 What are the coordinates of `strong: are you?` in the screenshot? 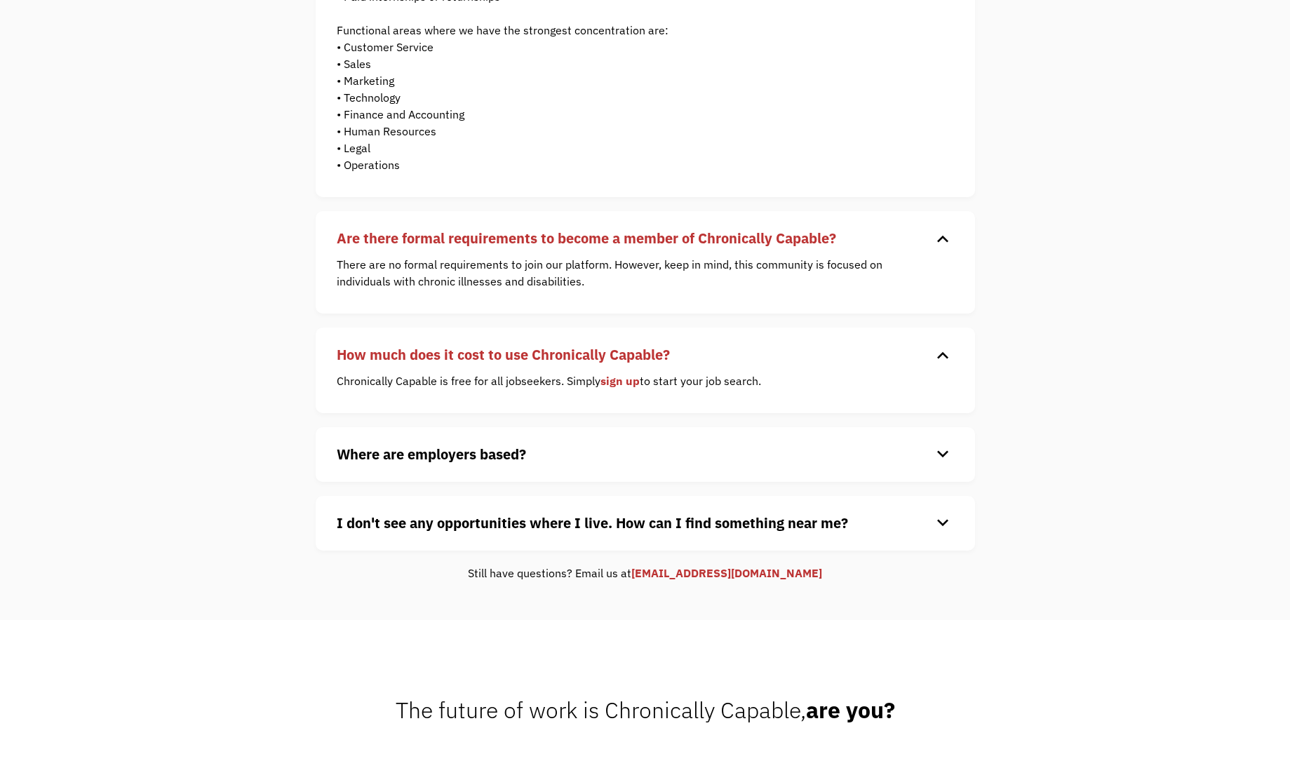 It's located at (850, 710).